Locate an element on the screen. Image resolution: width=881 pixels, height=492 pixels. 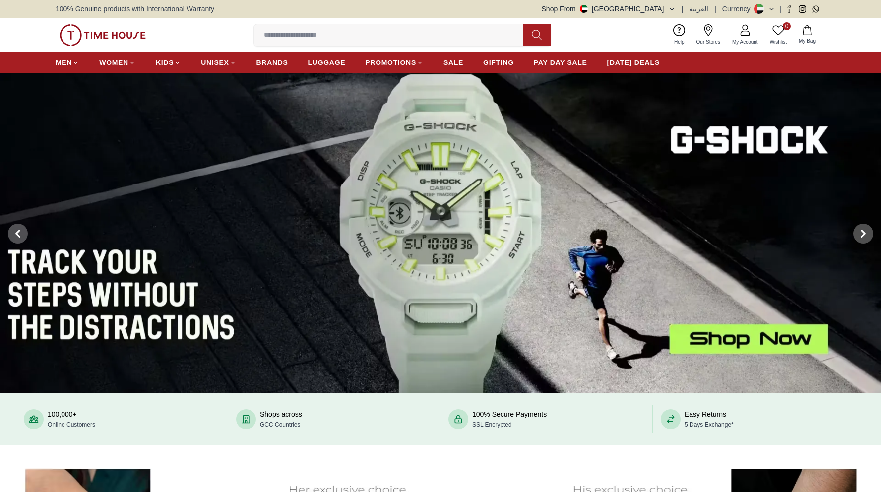
a: KIDS is located at coordinates (168, 62).